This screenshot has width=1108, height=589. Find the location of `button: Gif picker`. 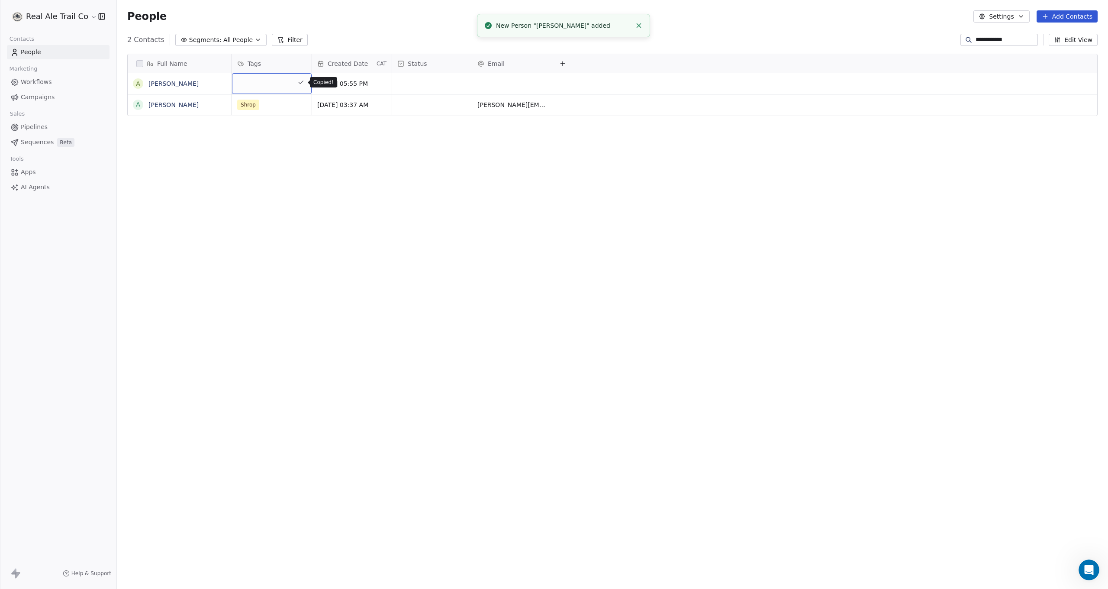

button: Gif picker is located at coordinates (31, 287).